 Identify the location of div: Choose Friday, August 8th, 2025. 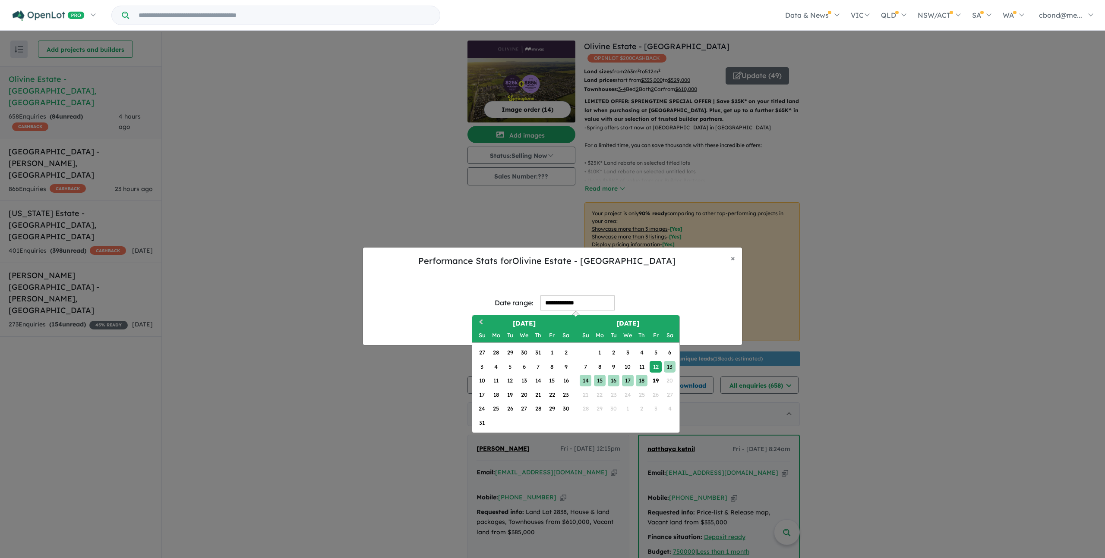
(552, 367).